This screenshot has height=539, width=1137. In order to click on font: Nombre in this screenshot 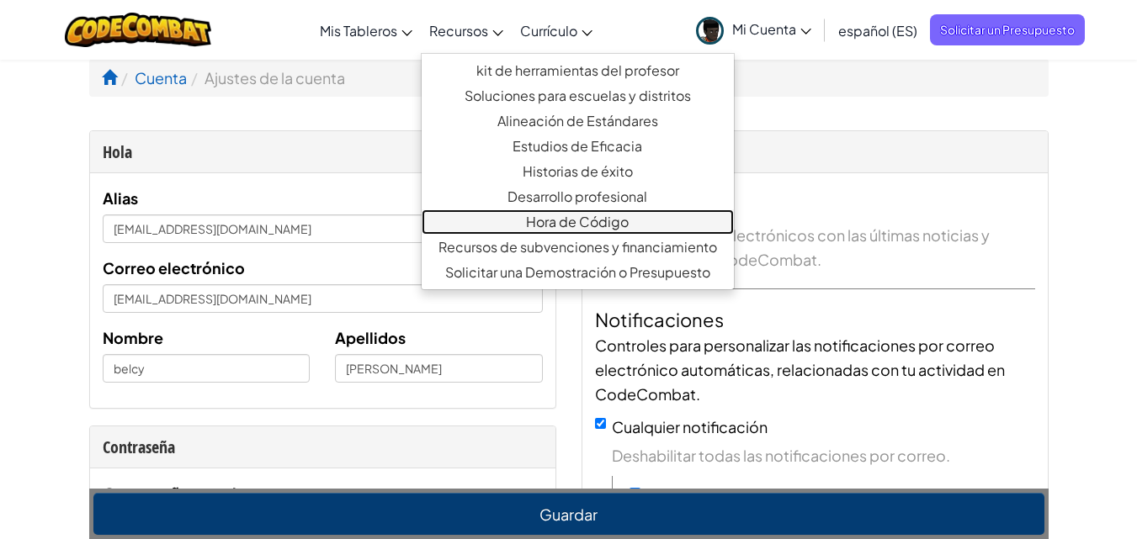, I will do `click(133, 337)`.